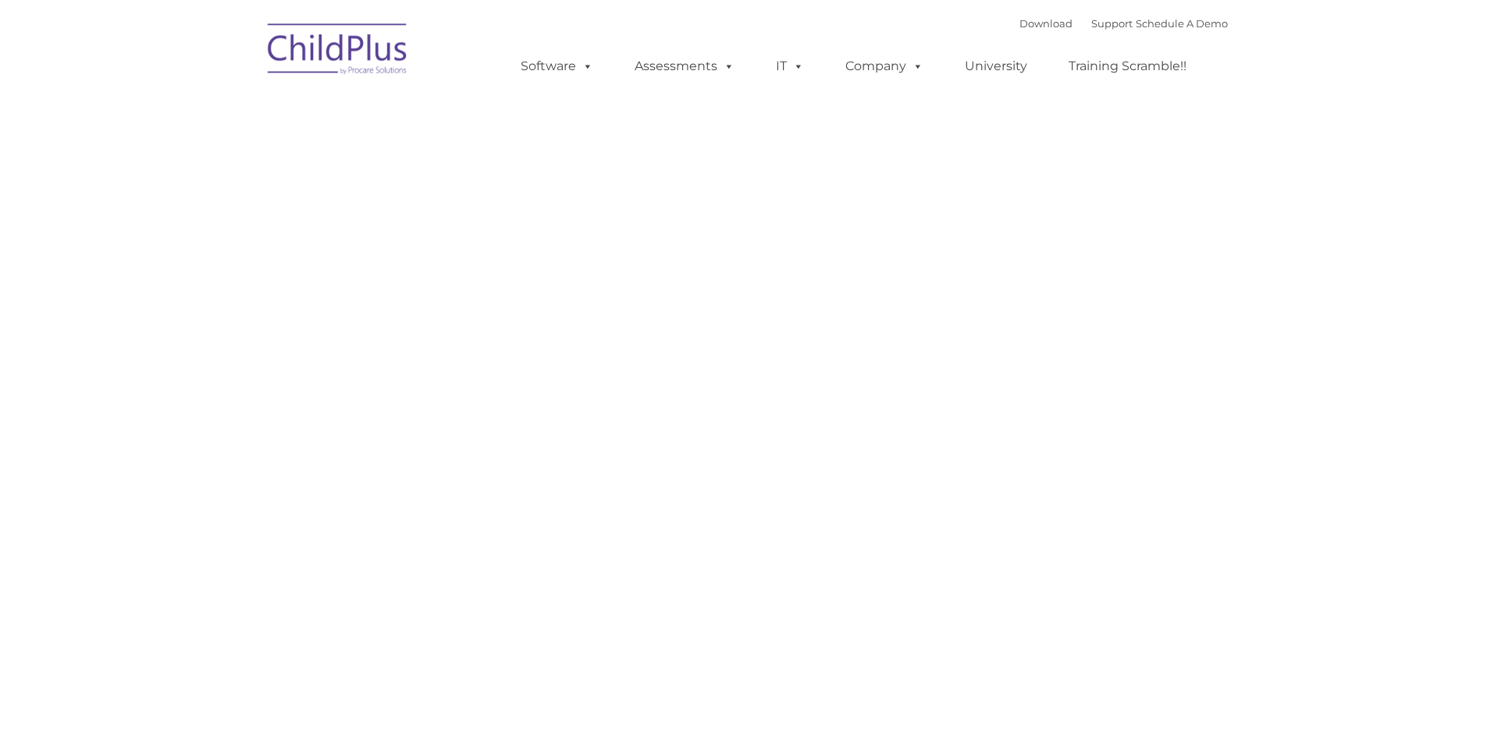  Describe the element at coordinates (790, 66) in the screenshot. I see `a: IT` at that location.